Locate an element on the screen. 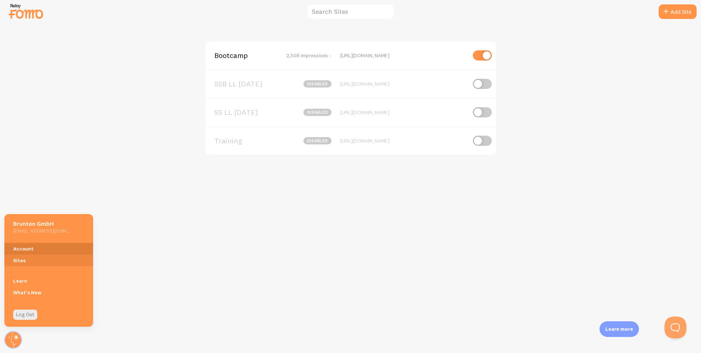  span: 2,508 Impressions - is located at coordinates (309, 55).